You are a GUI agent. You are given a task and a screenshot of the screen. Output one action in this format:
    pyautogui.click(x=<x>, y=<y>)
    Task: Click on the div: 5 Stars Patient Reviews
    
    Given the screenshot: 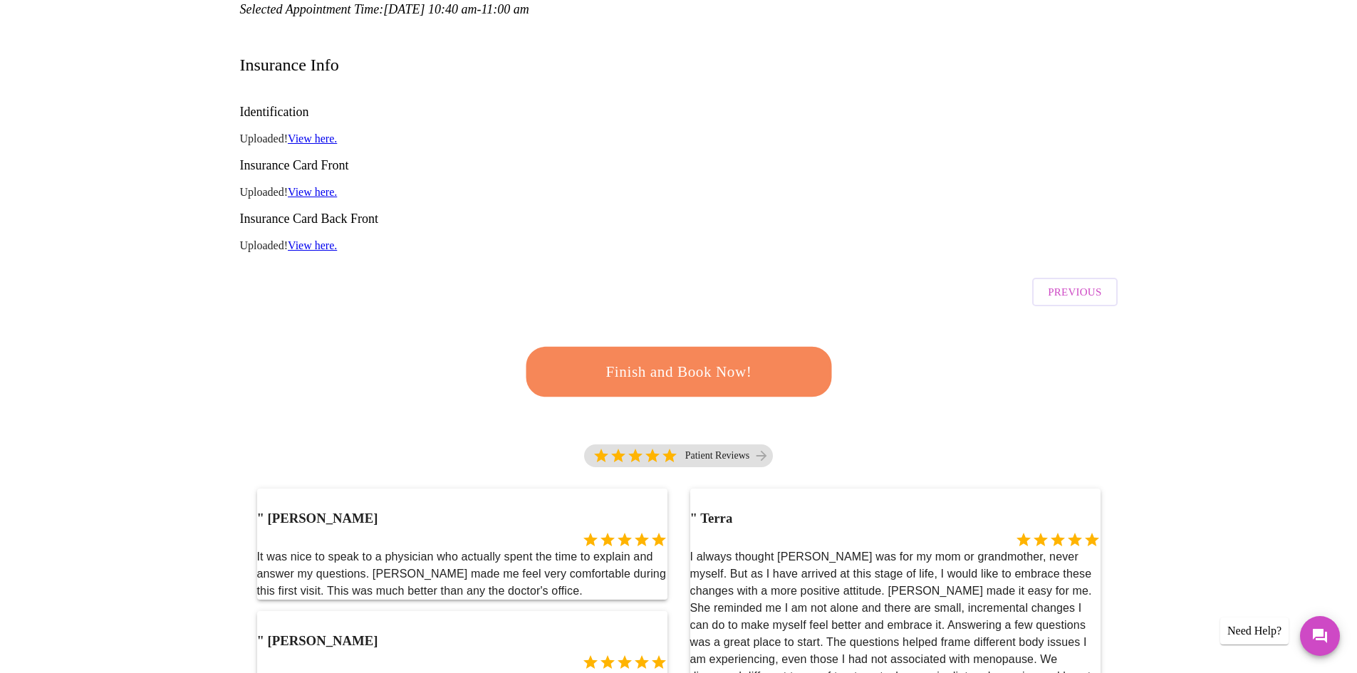 What is the action you would take?
    pyautogui.click(x=679, y=456)
    